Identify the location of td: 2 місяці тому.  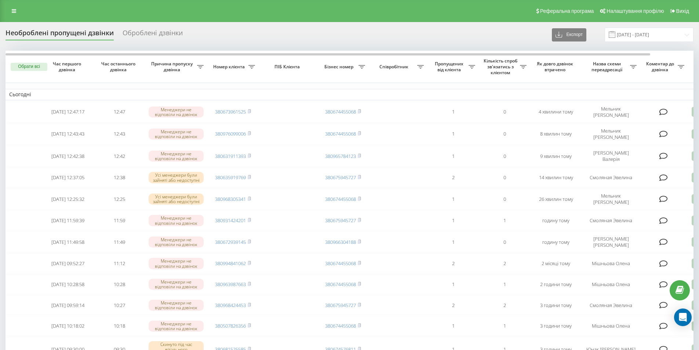
(556, 263).